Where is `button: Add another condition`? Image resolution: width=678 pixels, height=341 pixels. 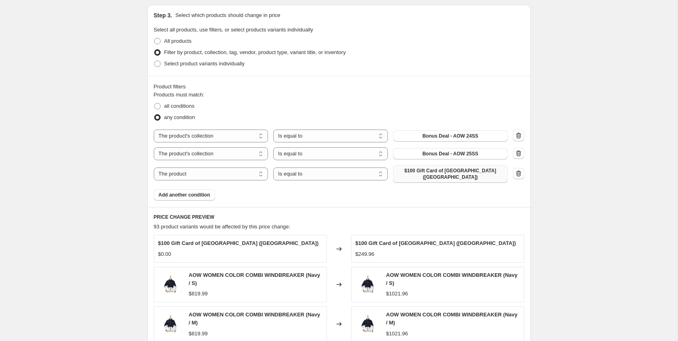
button: Add another condition is located at coordinates (184, 195).